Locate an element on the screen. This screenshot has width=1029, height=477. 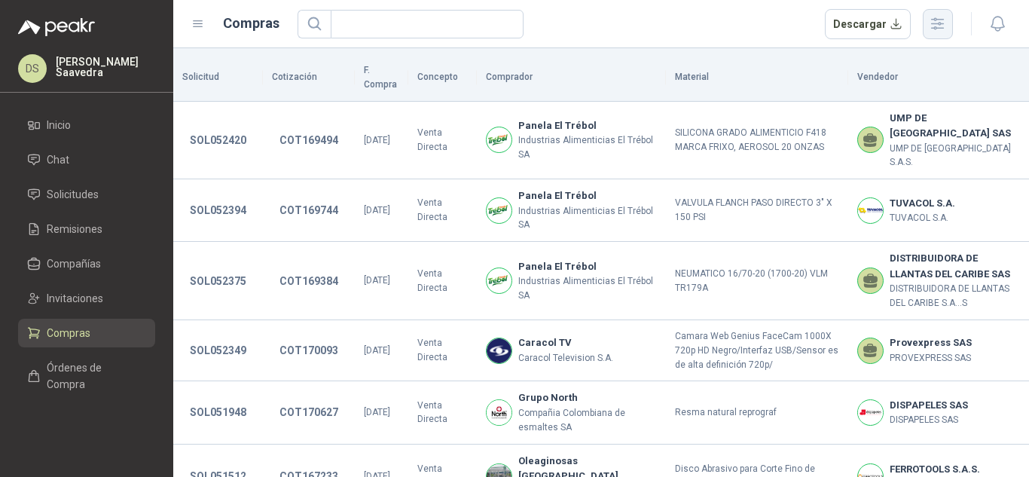
span: Compañías is located at coordinates (74, 264).